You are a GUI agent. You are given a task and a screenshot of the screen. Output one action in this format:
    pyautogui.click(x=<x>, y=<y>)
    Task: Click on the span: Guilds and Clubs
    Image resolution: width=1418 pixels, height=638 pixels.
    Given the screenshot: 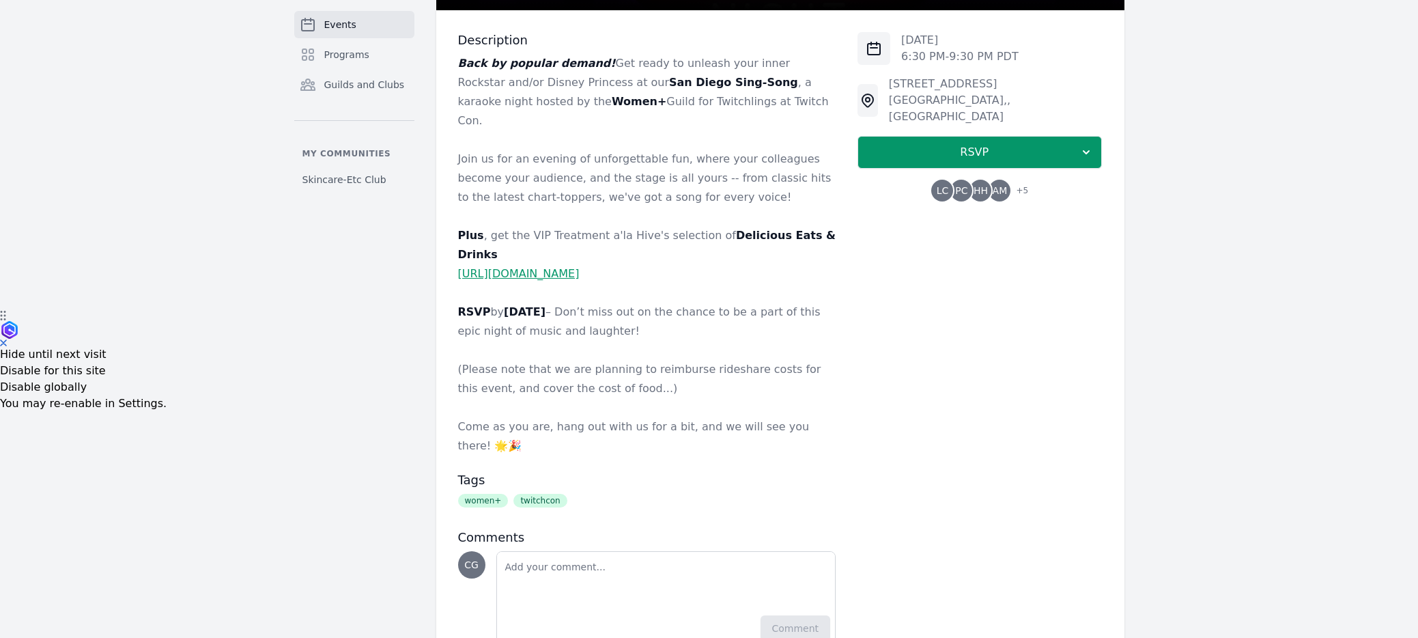 What is the action you would take?
    pyautogui.click(x=365, y=85)
    